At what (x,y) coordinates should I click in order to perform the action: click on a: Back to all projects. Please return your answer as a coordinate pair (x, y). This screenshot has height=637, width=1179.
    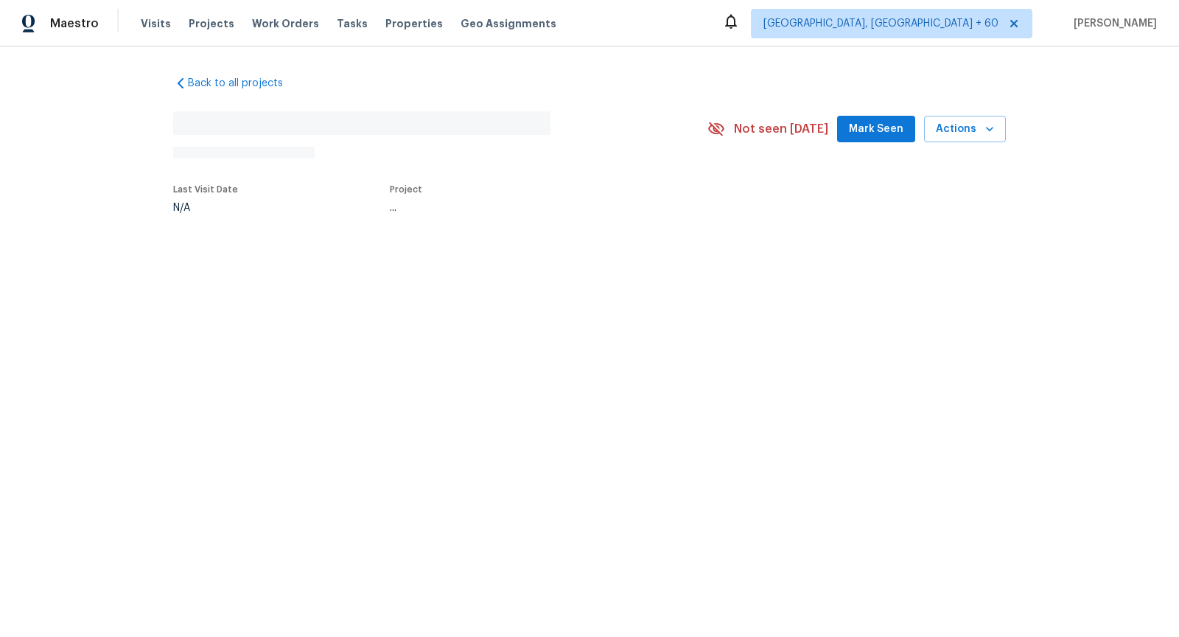
    Looking at the image, I should click on (244, 83).